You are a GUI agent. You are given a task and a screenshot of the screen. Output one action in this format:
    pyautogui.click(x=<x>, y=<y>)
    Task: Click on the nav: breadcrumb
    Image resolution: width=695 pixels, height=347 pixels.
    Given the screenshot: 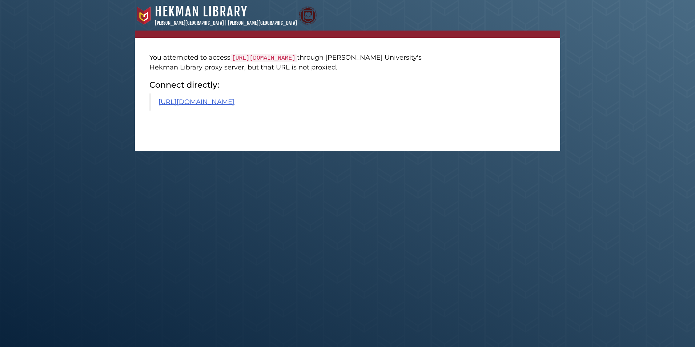 What is the action you would take?
    pyautogui.click(x=347, y=34)
    